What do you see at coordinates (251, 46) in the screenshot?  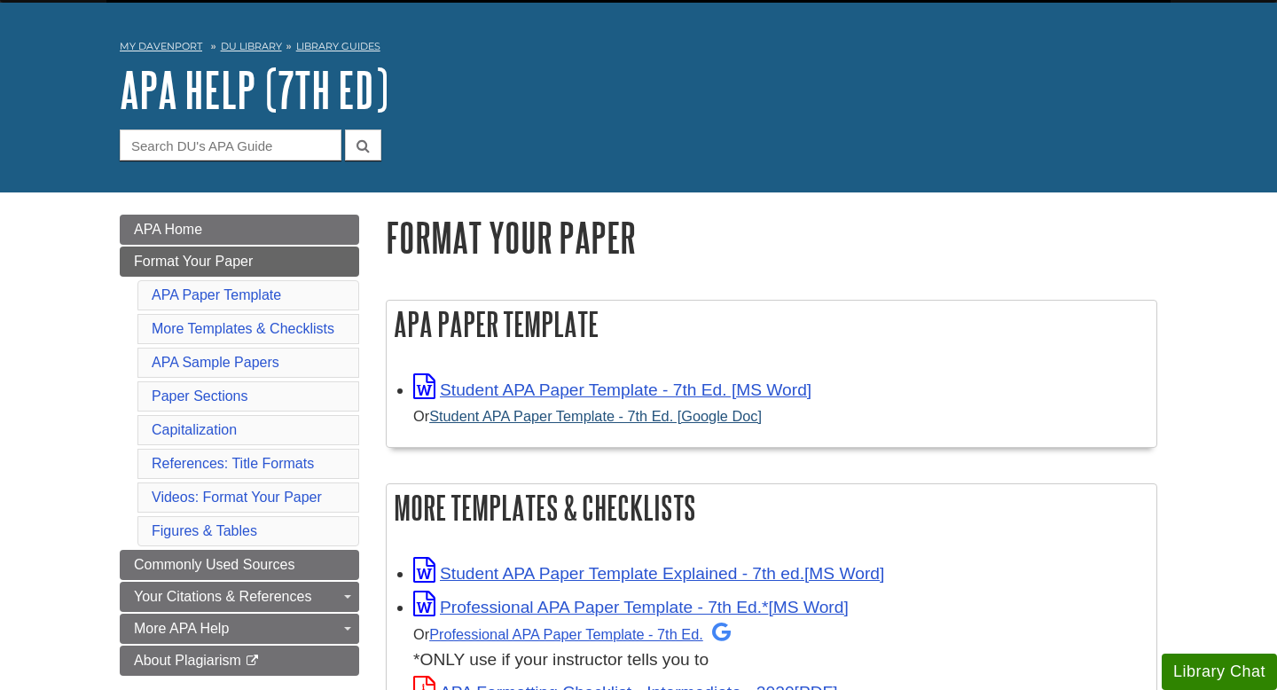 I see `a: DU Library` at bounding box center [251, 46].